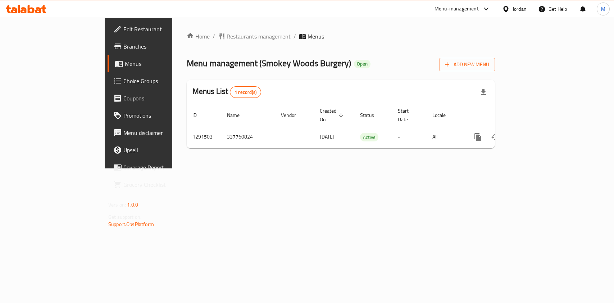 The width and height of the screenshot is (614, 303). What do you see at coordinates (125, 217) in the screenshot?
I see `span: Get support on:` at bounding box center [125, 217].